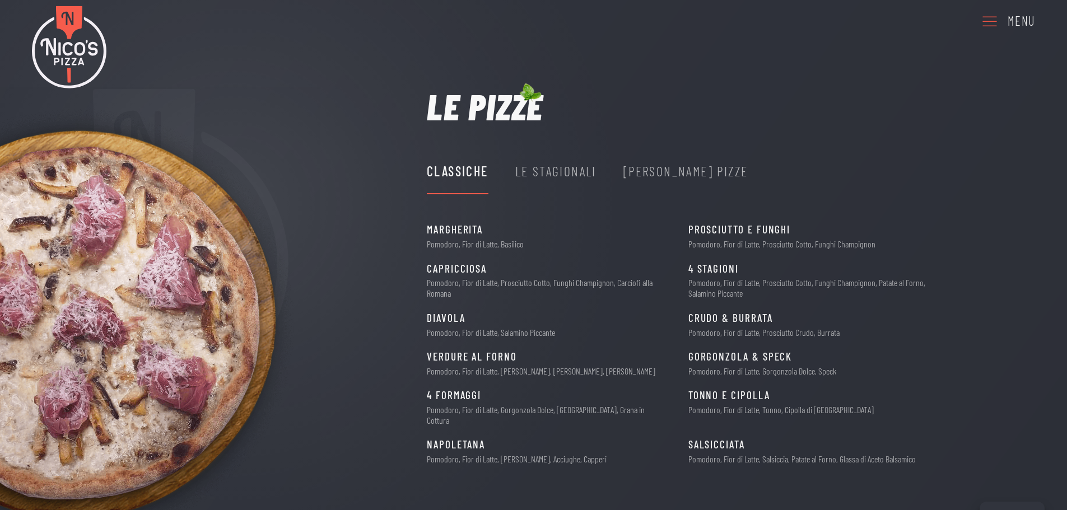  What do you see at coordinates (808, 288) in the screenshot?
I see `p: Pomodoro, Fior di Latte, Prosciutto Cotto, Funghi Champignon, Patate al Forno, Salamino Piccante` at bounding box center [808, 288].